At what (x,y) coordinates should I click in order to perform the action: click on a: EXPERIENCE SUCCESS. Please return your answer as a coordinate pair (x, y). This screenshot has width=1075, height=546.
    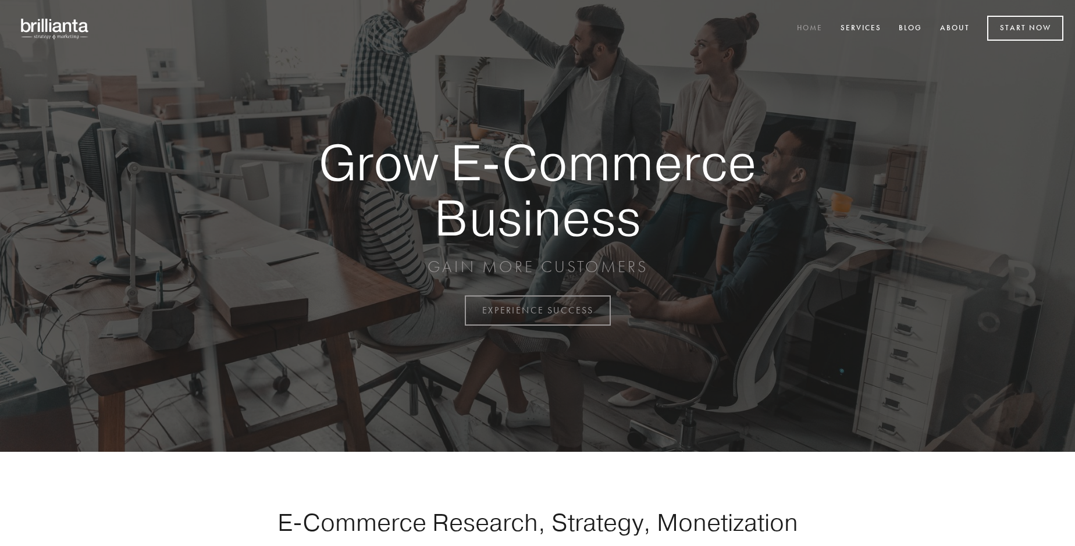
    Looking at the image, I should click on (538, 311).